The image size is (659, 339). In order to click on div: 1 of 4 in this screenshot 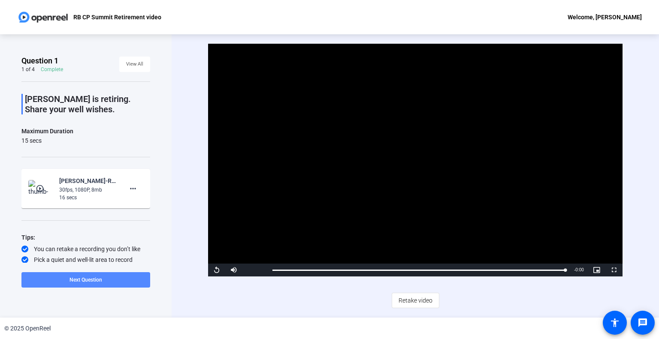, I will do `click(28, 69)`.